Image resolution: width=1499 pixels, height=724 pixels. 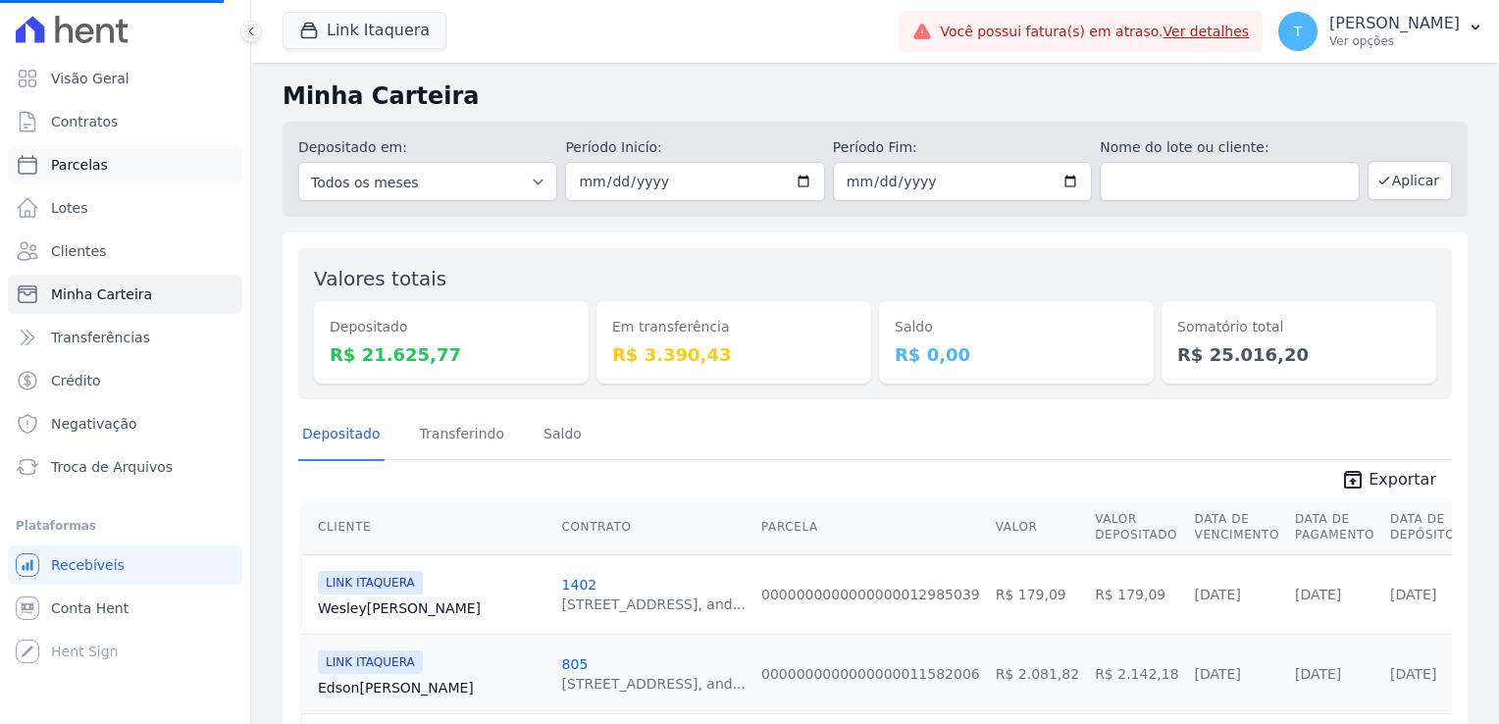 What do you see at coordinates (380, 279) in the screenshot?
I see `label: Valores totais` at bounding box center [380, 279].